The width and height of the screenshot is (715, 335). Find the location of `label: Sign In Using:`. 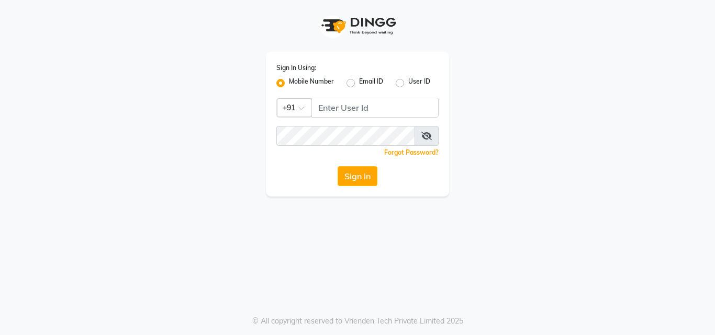

label: Sign In Using: is located at coordinates (296, 68).